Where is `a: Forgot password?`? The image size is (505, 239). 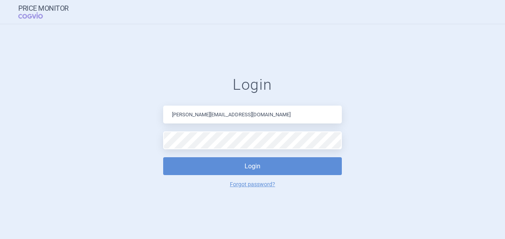
a: Forgot password? is located at coordinates (253, 184).